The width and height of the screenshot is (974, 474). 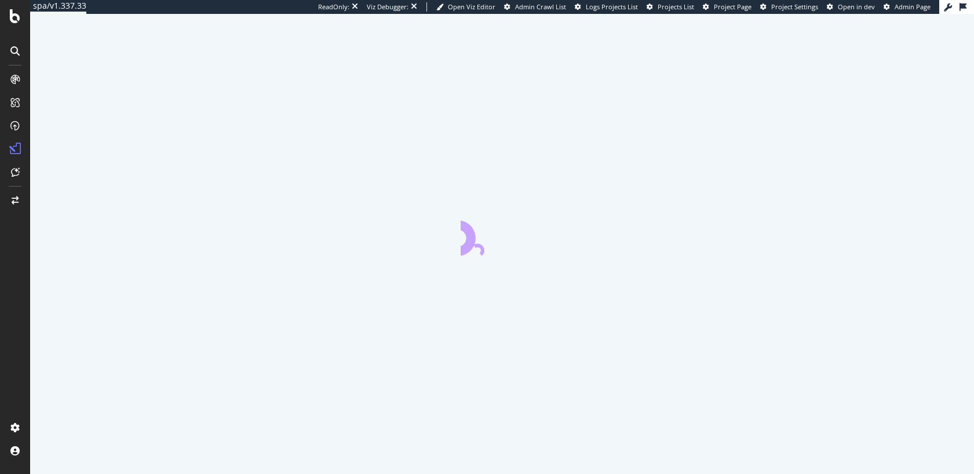 What do you see at coordinates (612, 6) in the screenshot?
I see `span: Logs Projects List` at bounding box center [612, 6].